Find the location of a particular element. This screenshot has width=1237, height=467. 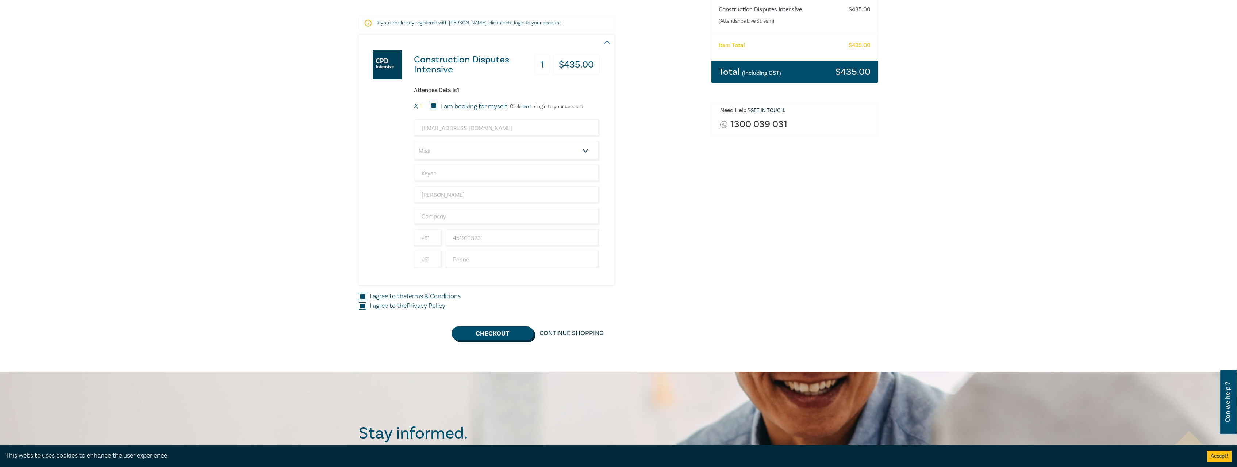

a: Continue Shopping is located at coordinates (571, 333).